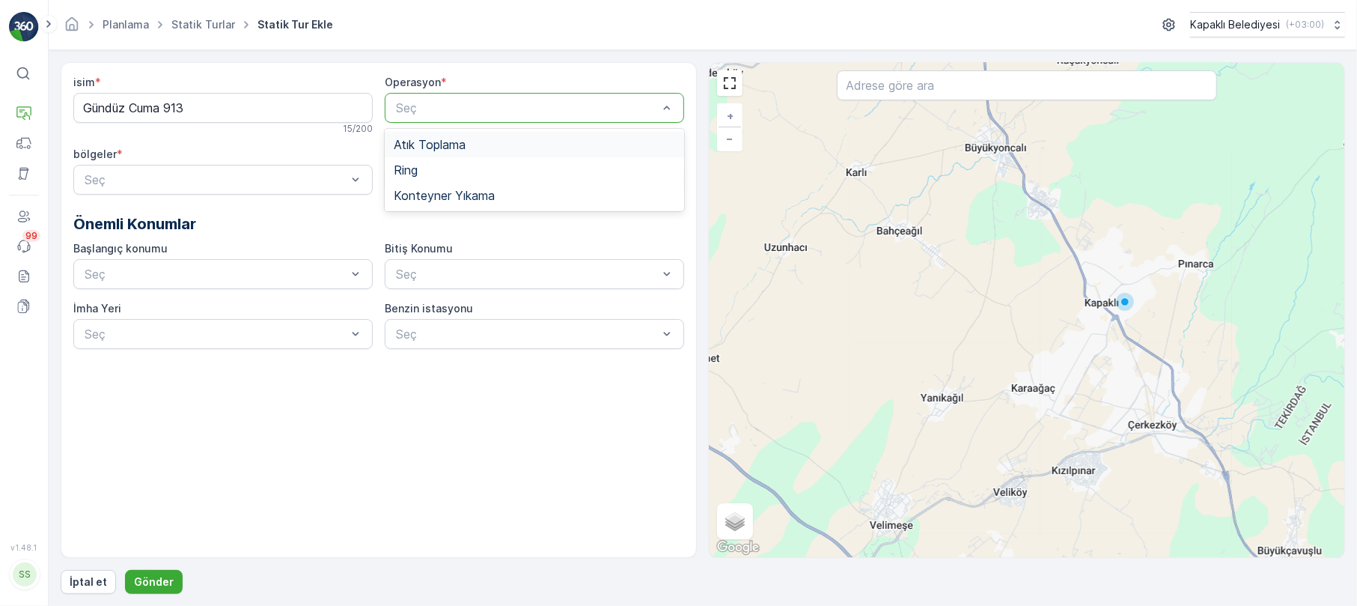 The image size is (1357, 606). What do you see at coordinates (24, 547) in the screenshot?
I see `span: v 1.48.1` at bounding box center [24, 547].